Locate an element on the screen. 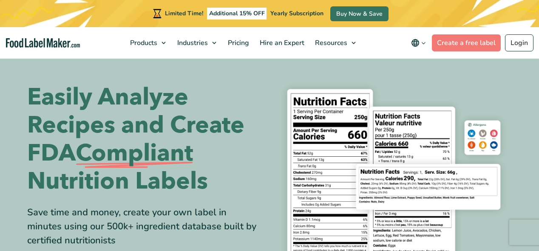 The width and height of the screenshot is (539, 251). a: Login is located at coordinates (519, 43).